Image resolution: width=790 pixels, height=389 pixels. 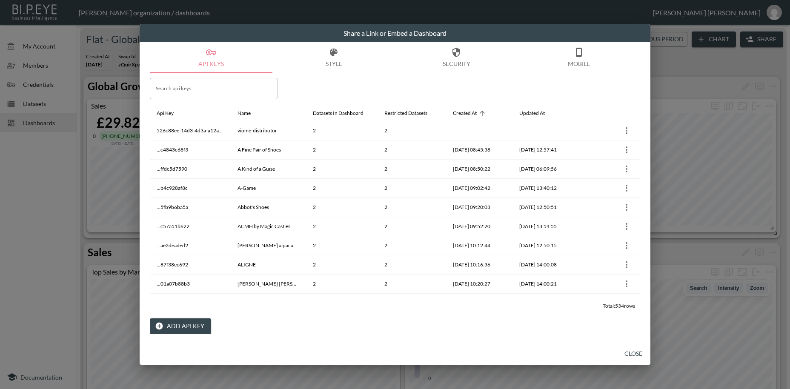 What do you see at coordinates (268, 188) in the screenshot?
I see `th: A-Game` at bounding box center [268, 188].